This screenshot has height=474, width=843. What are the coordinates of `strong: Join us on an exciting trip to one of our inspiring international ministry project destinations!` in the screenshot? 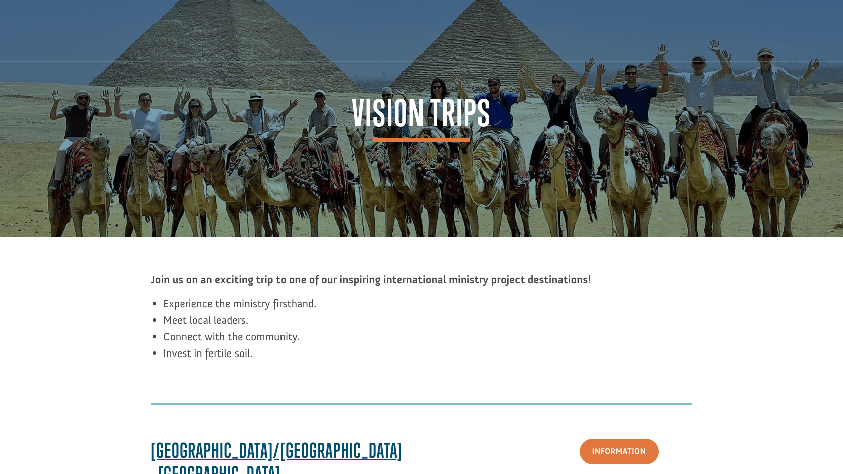 It's located at (371, 279).